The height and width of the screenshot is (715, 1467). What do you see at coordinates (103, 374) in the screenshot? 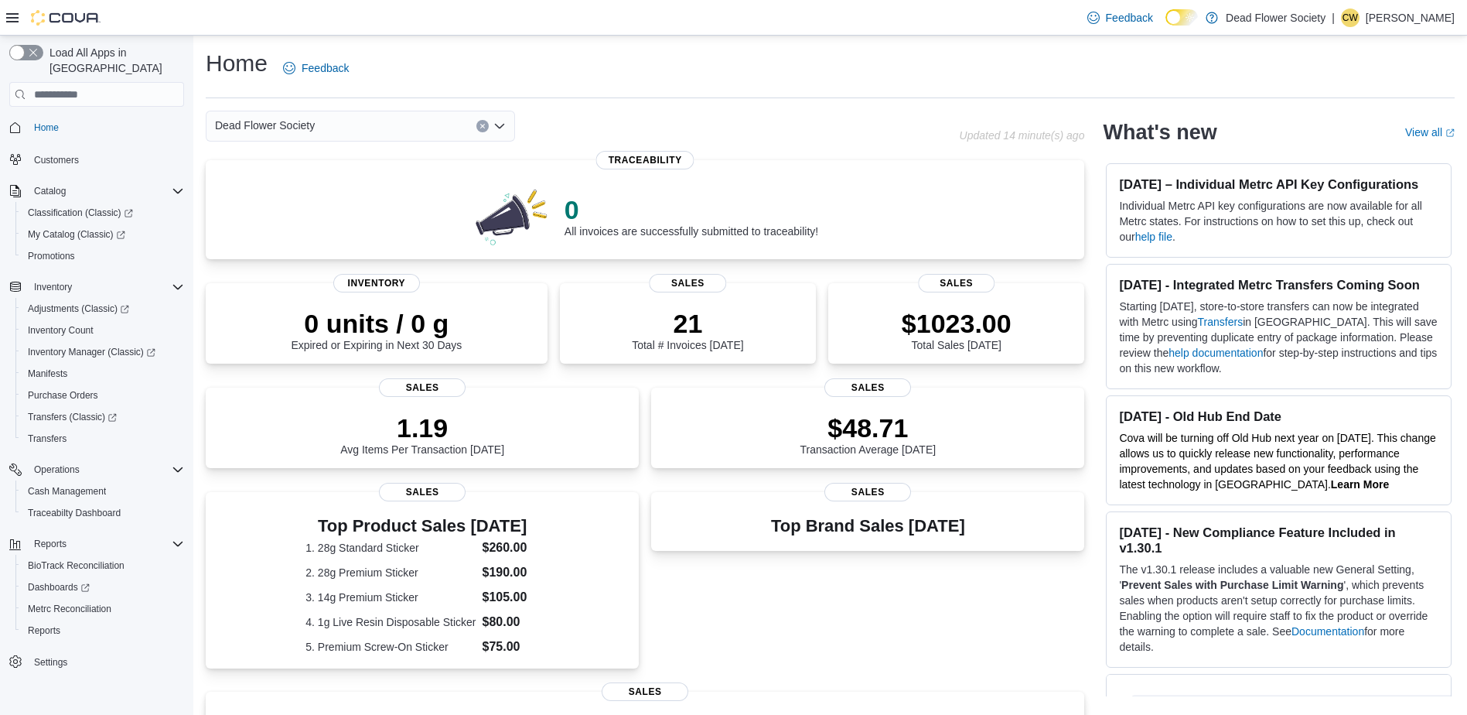
I see `button: Manifests` at bounding box center [103, 374].